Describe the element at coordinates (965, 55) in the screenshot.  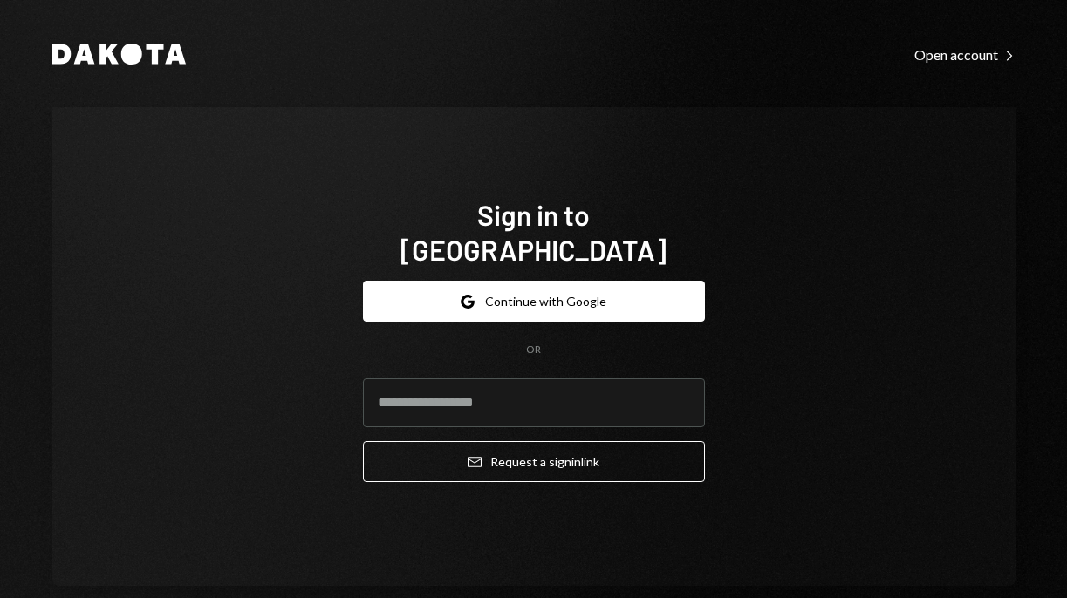
I see `div: Open account` at that location.